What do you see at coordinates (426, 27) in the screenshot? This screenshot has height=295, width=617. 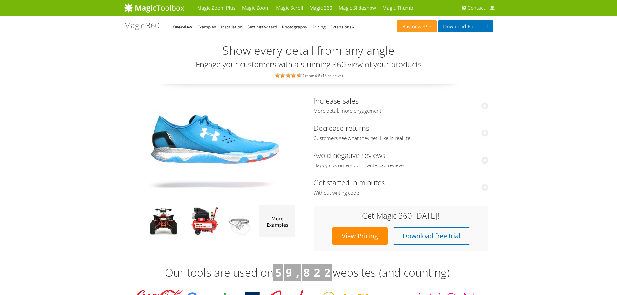 I see `span: £99` at bounding box center [426, 27].